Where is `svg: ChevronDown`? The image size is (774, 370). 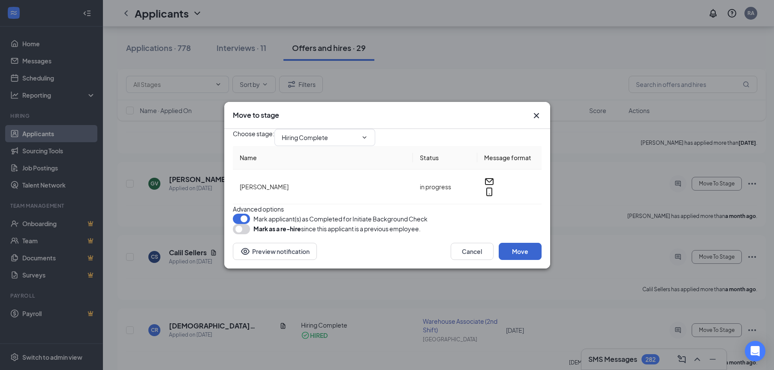
svg: ChevronDown is located at coordinates (364, 138).